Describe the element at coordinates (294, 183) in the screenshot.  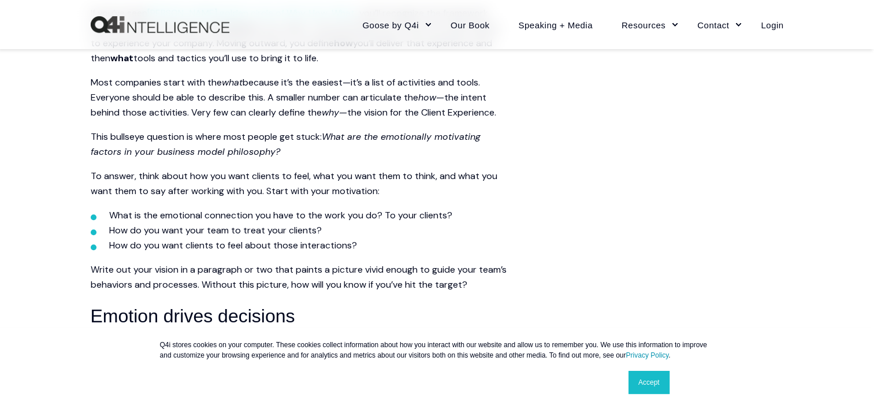
I see `span: To answer, think about how you want clients to feel, what you want them to think, and what you wa...` at that location.